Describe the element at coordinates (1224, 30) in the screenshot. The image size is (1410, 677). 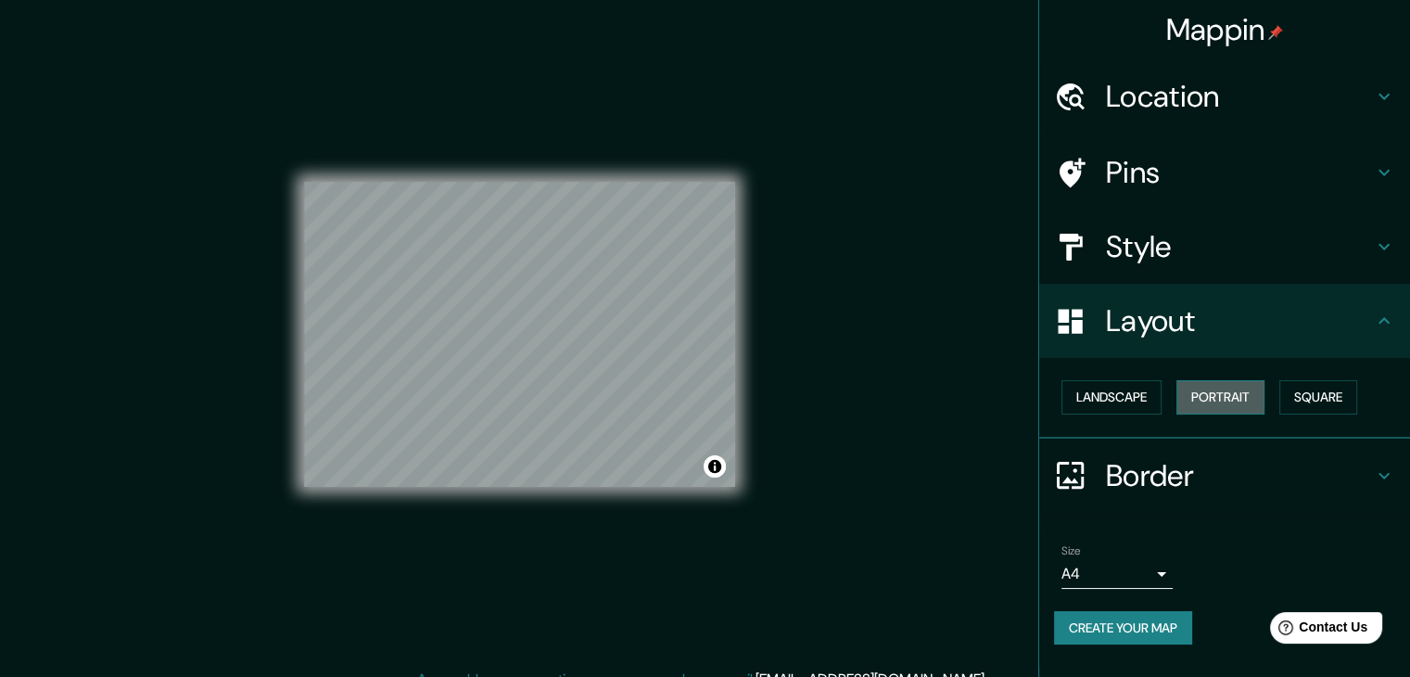
I see `h4: Mappin` at that location.